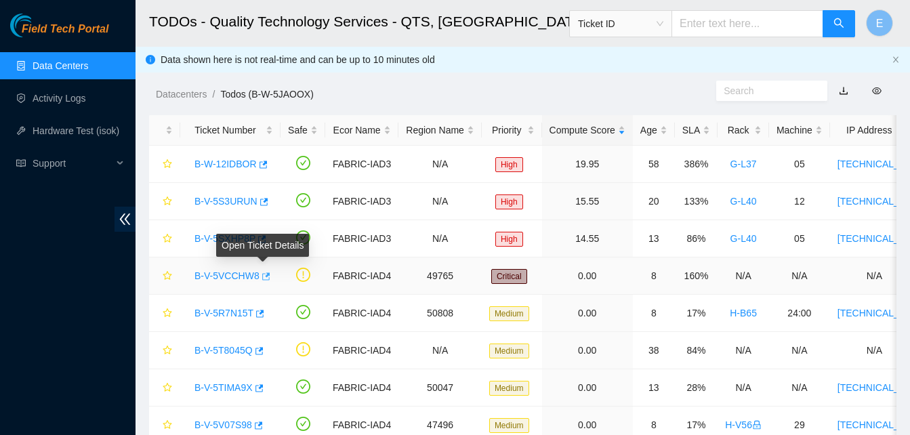 The width and height of the screenshot is (910, 435). I want to click on span: lock, so click(757, 425).